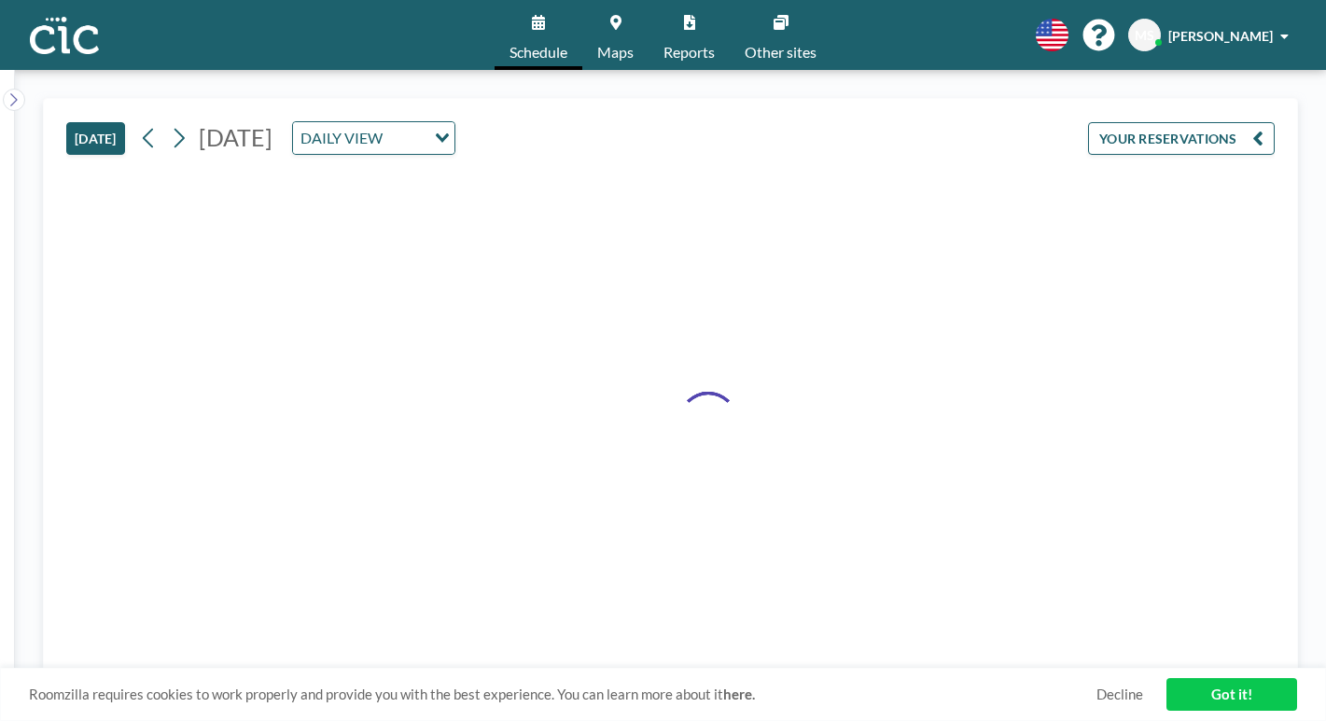 The width and height of the screenshot is (1326, 721). I want to click on span: Maps, so click(615, 52).